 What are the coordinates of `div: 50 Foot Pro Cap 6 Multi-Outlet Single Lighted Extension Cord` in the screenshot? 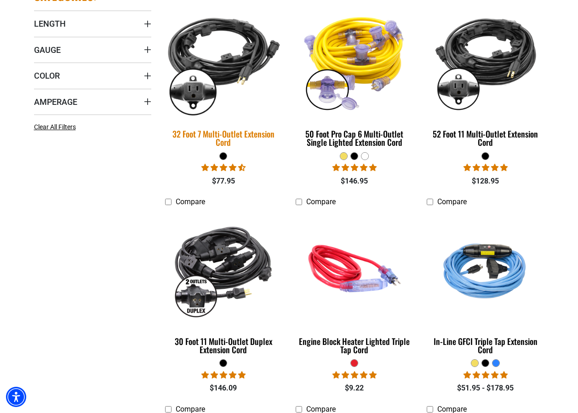 It's located at (354, 138).